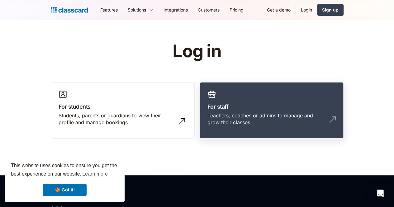 This screenshot has width=394, height=207. I want to click on h3: For students, so click(123, 107).